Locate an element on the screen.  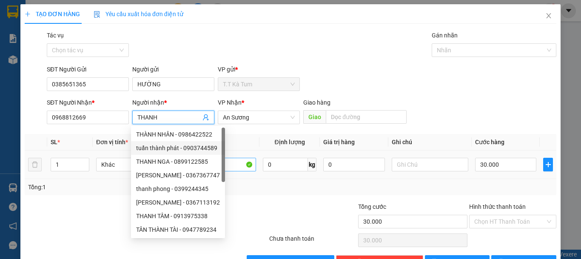
div: VP gửi is located at coordinates (258, 69).